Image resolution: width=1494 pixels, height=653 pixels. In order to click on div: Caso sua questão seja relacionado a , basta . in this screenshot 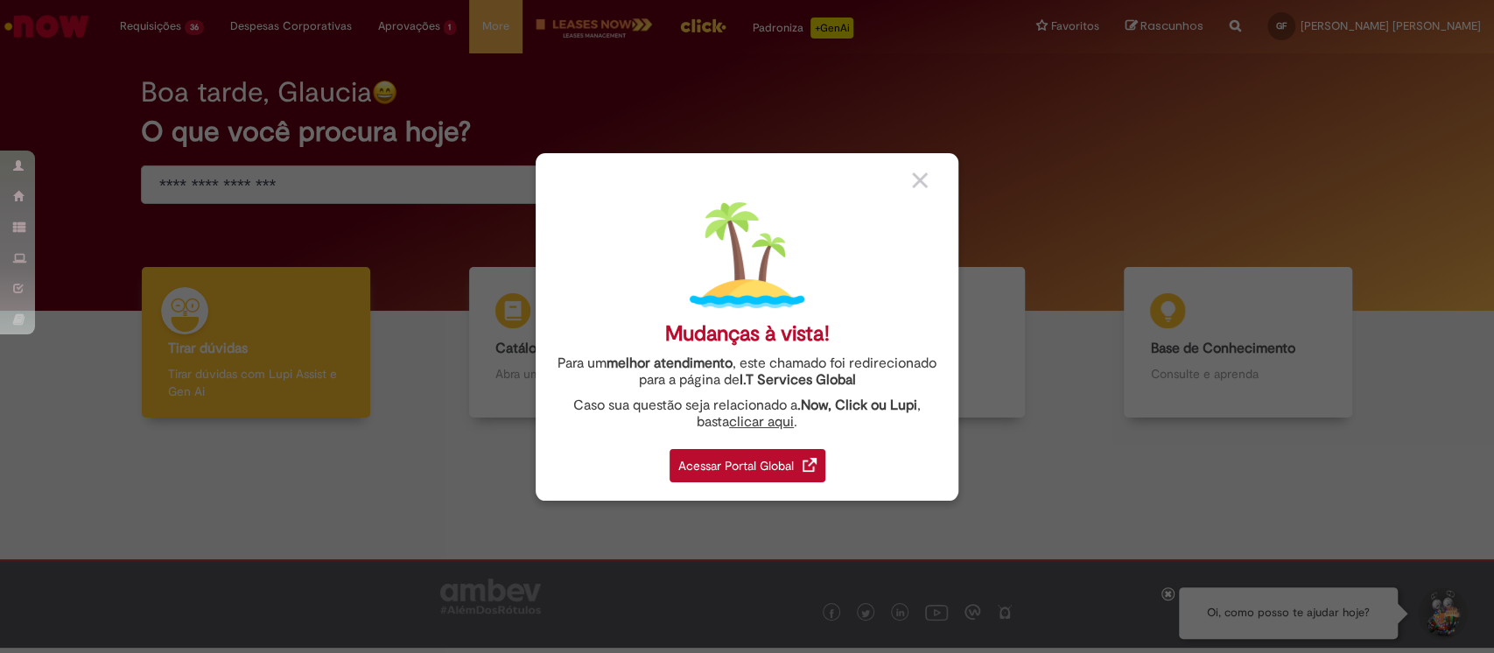, I will do `click(747, 414)`.